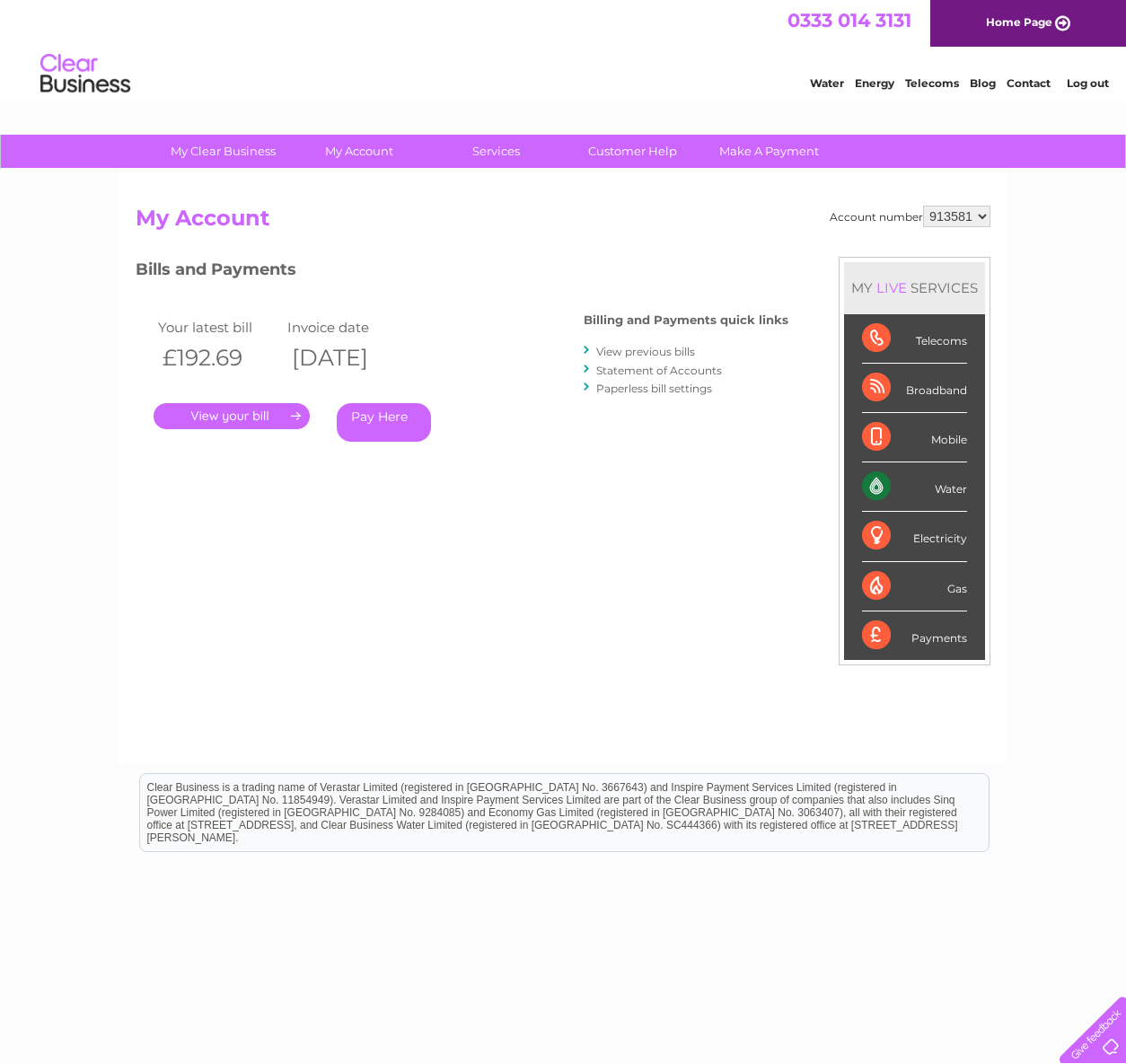 Image resolution: width=1126 pixels, height=1064 pixels. I want to click on a: View previous bills, so click(646, 351).